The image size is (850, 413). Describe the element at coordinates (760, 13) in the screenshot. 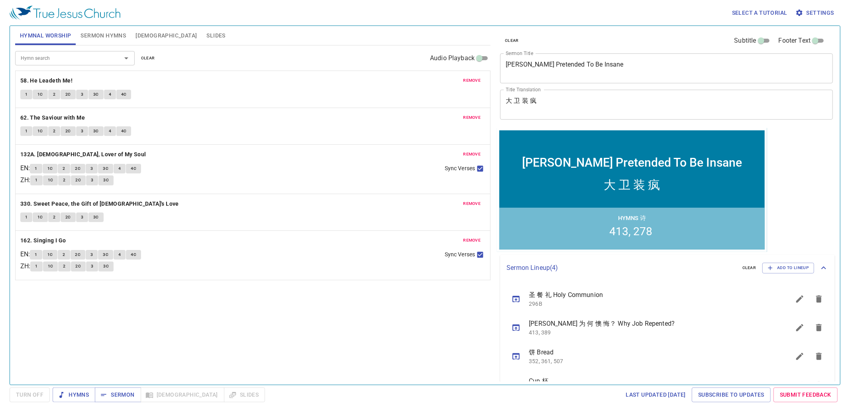

I see `span: Select a tutorial` at that location.